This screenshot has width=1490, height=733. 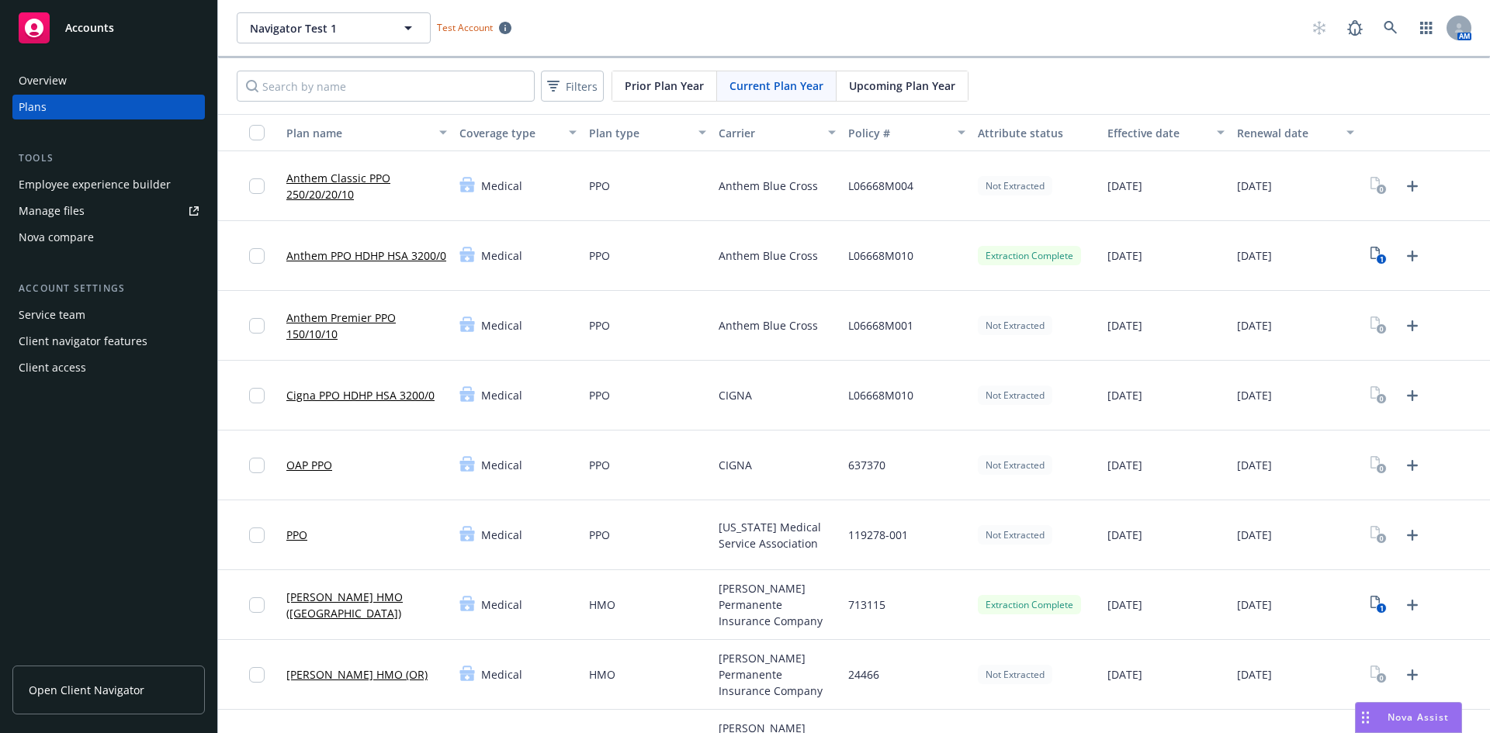 I want to click on a: Cigna PPO HDHP HSA 3200/0, so click(x=360, y=395).